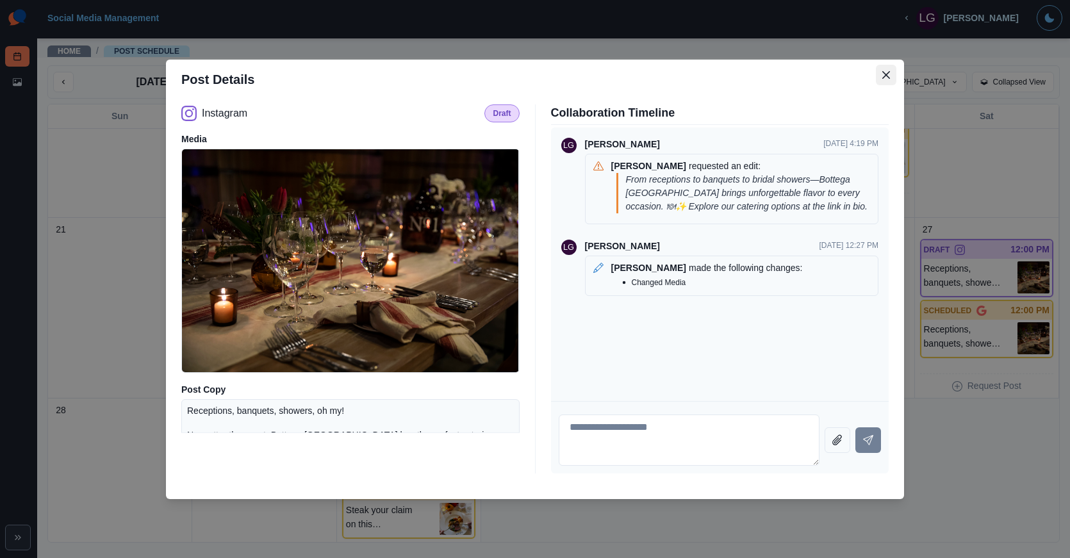 The image size is (1070, 558). What do you see at coordinates (535, 79) in the screenshot?
I see `header: Post Details` at bounding box center [535, 79].